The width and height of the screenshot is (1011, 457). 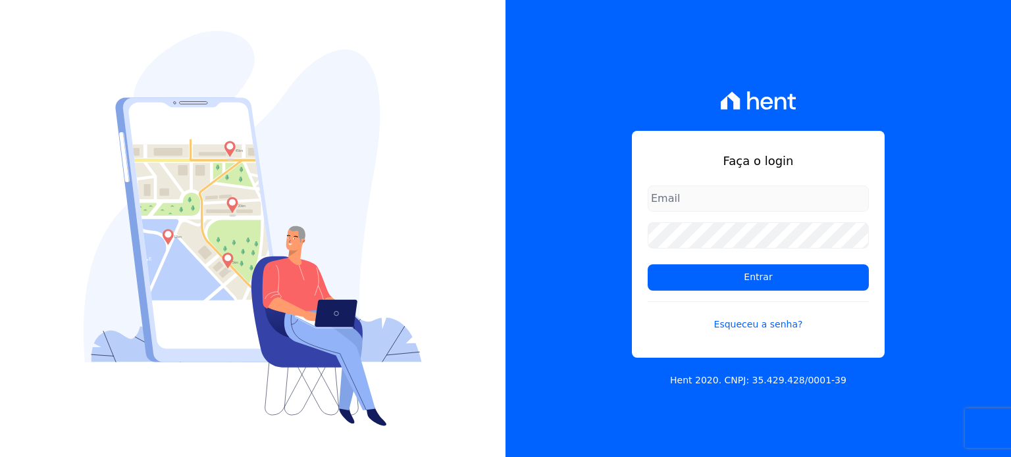 I want to click on input: Entrar, so click(x=758, y=278).